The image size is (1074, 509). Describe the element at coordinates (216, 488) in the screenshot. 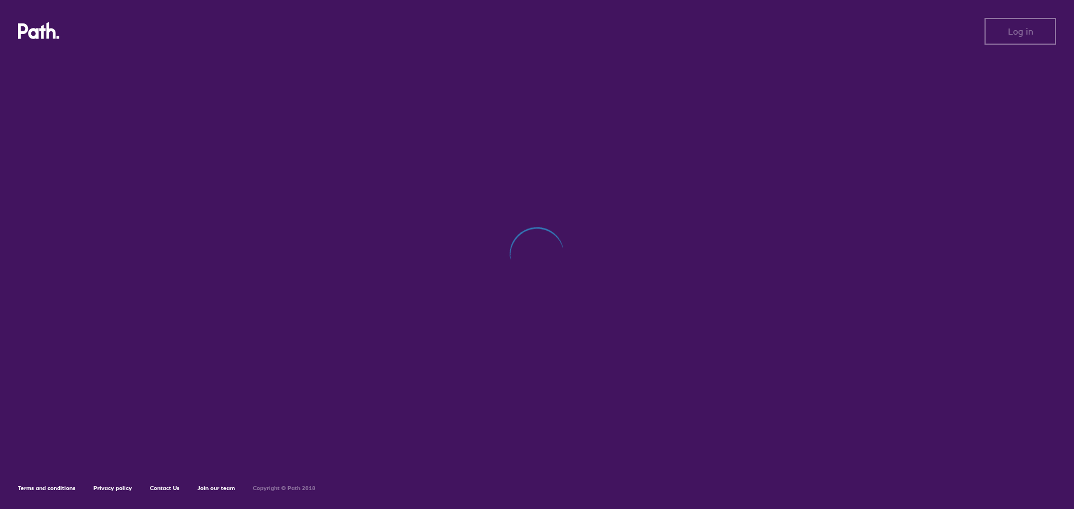

I see `a: Join our team` at that location.